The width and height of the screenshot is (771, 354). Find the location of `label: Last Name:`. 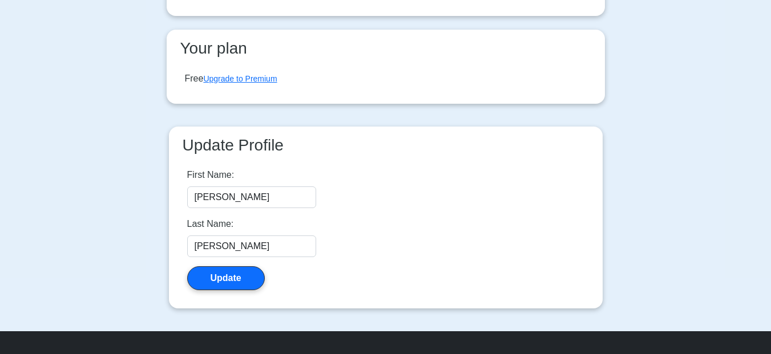

label: Last Name: is located at coordinates (211, 224).